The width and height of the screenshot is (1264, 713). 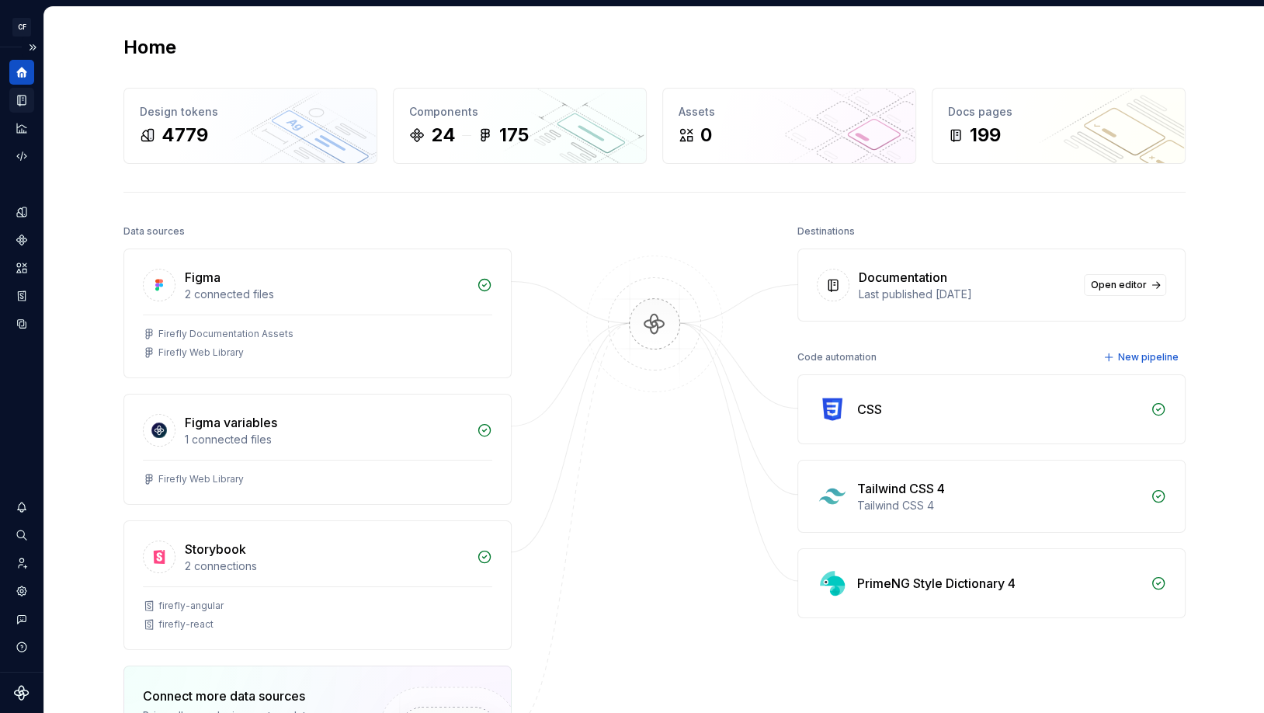 I want to click on div: Invite team, so click(x=22, y=563).